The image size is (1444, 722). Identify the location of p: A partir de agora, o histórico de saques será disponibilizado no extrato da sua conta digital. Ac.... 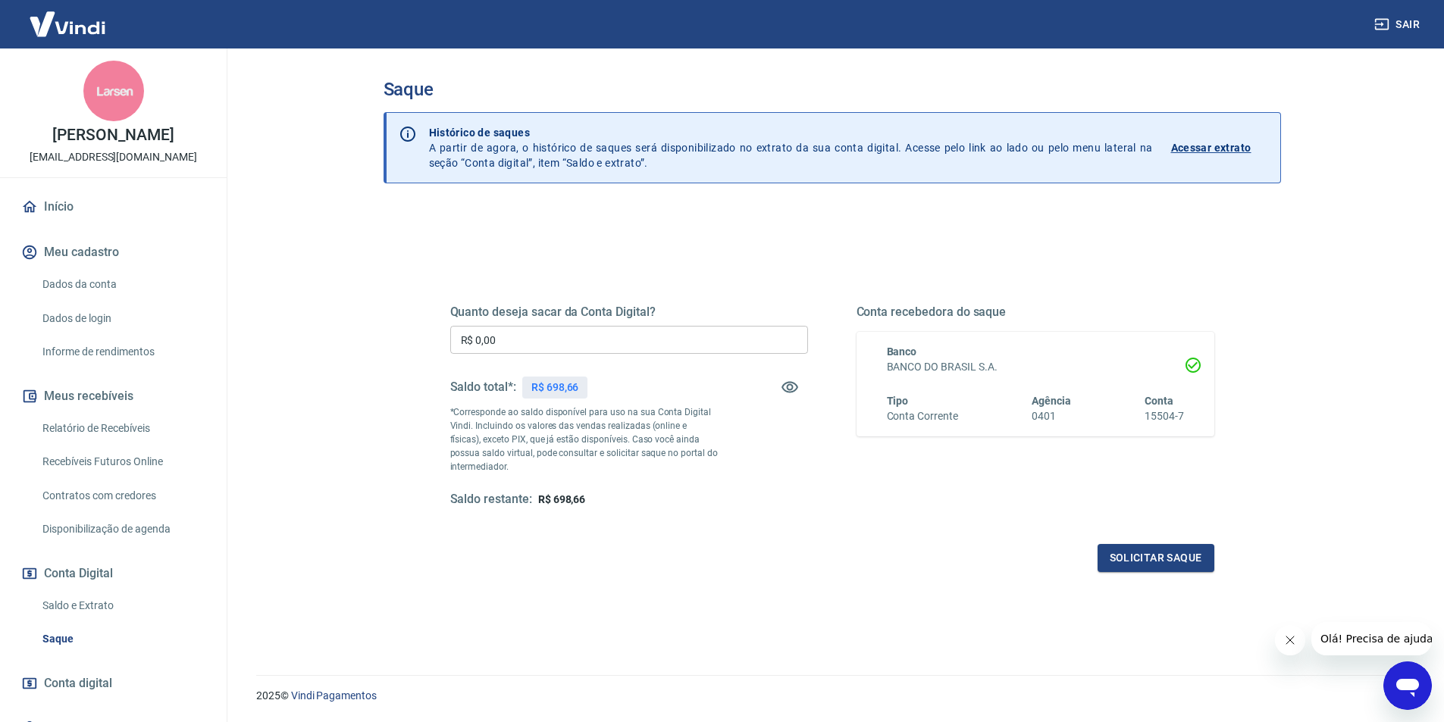
(790, 148).